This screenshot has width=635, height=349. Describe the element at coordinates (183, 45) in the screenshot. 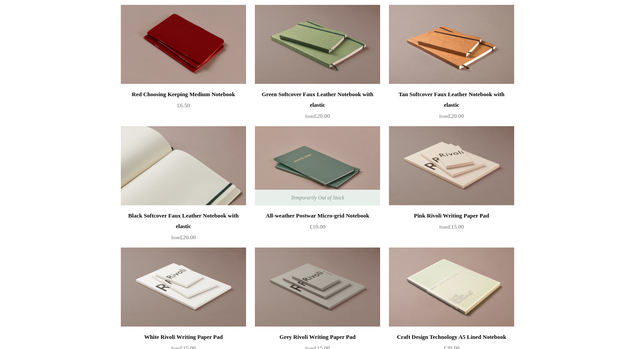

I see `a: Red Choosing Keeping Medium Notebook Red Choosing Keeping Medium Notebook` at that location.